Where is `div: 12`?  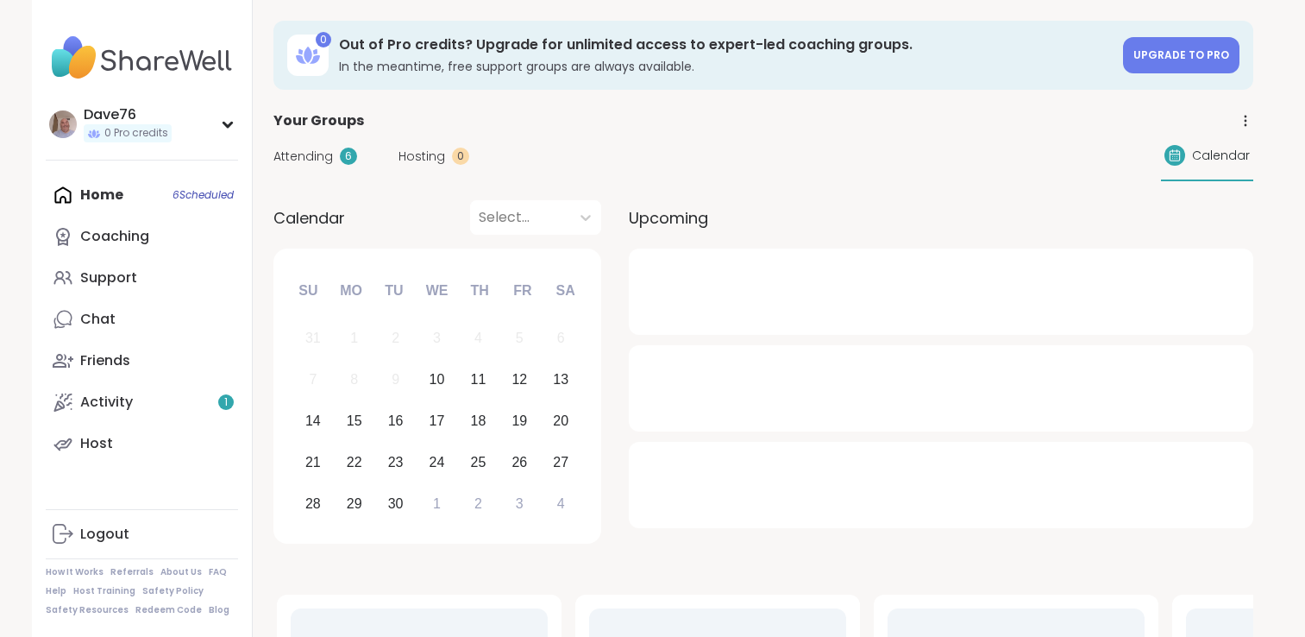
div: 12 is located at coordinates (519, 379).